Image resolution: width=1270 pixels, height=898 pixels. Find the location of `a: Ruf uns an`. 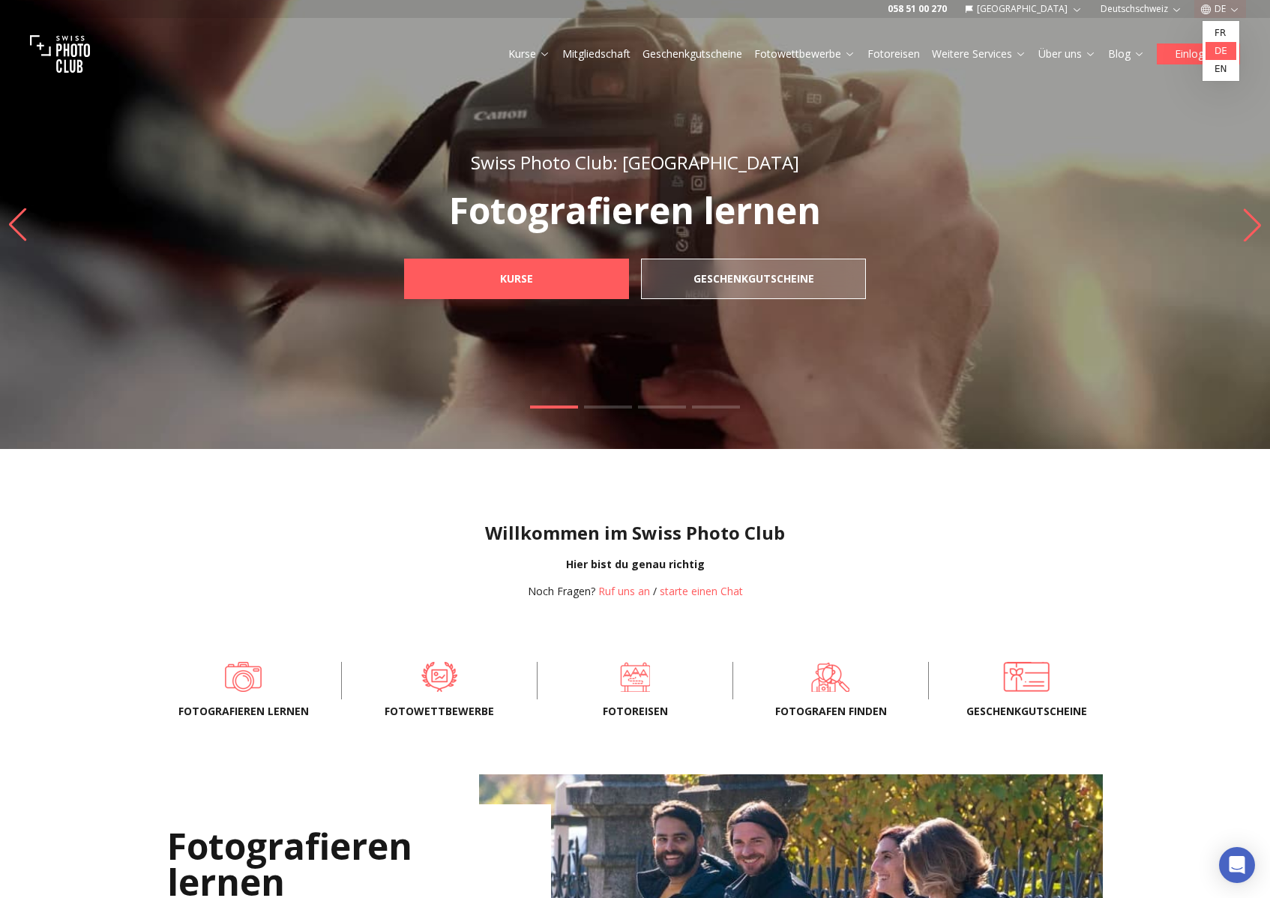

a: Ruf uns an is located at coordinates (624, 591).